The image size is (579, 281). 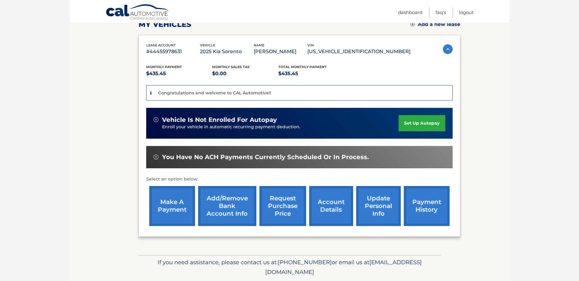 I want to click on img: accordion-active.svg, so click(x=448, y=49).